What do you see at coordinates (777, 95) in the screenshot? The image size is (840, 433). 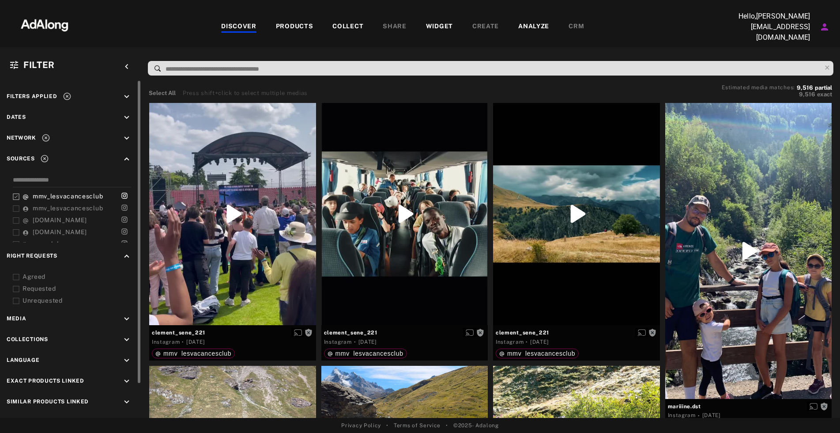 I see `button: 9,516exact` at bounding box center [777, 95].